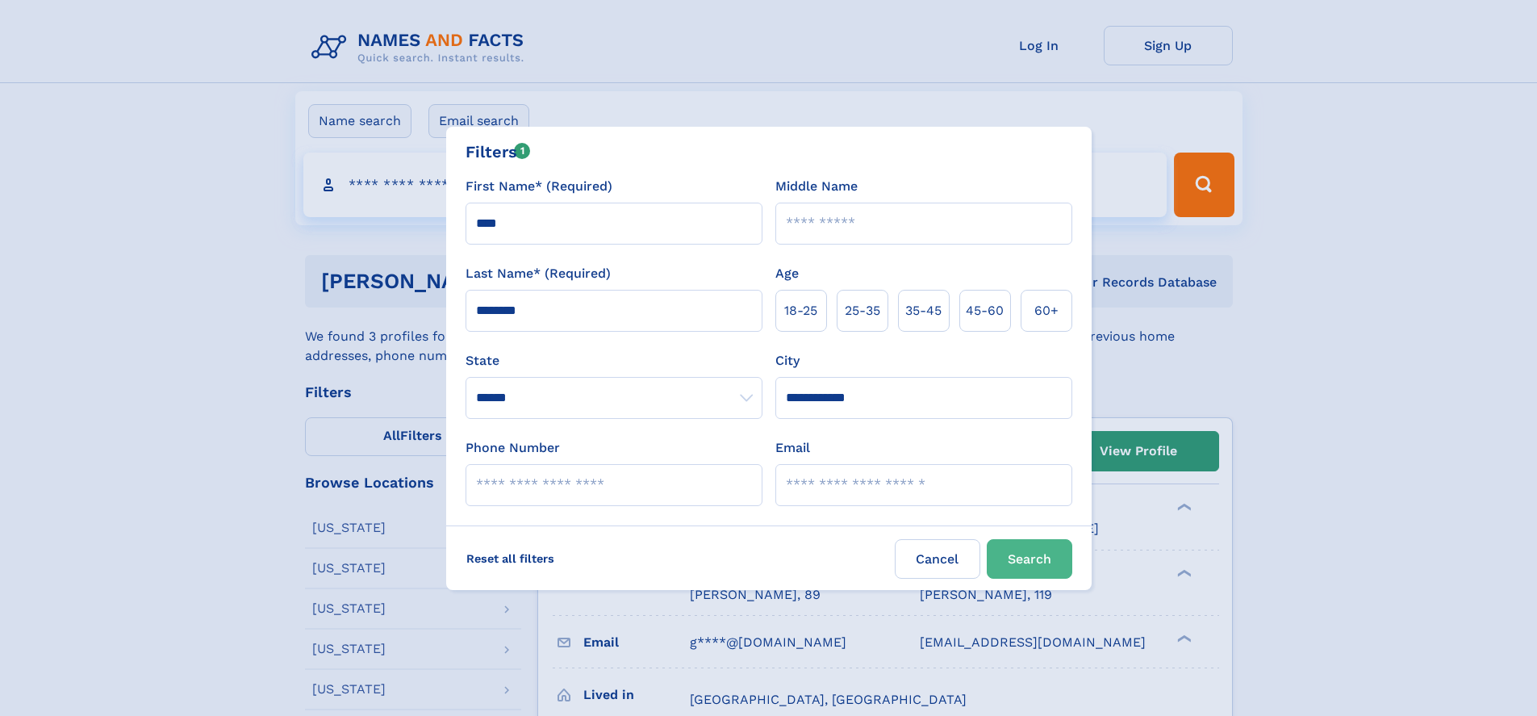  What do you see at coordinates (923, 311) in the screenshot?
I see `span: 35‑45` at bounding box center [923, 311].